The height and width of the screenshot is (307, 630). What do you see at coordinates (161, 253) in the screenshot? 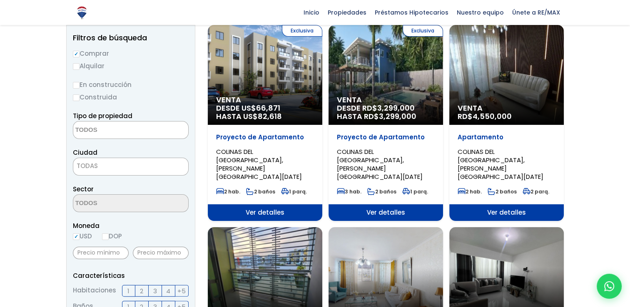
I see `input: Precio máximo` at bounding box center [161, 253].